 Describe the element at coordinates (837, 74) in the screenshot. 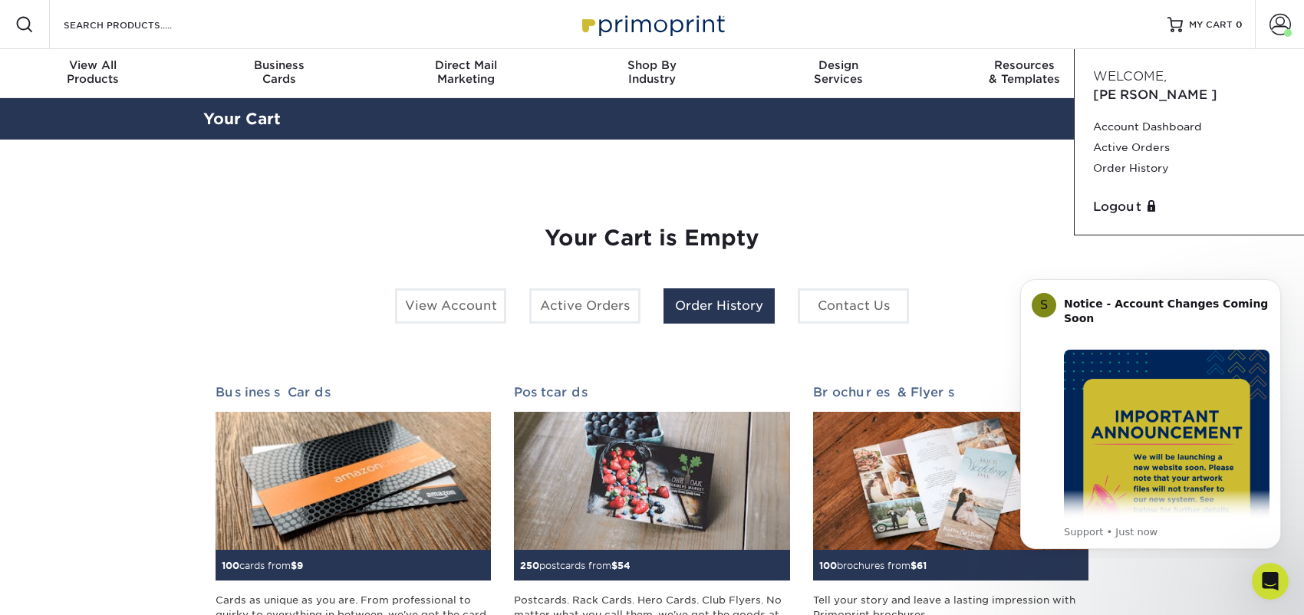

I see `a: DesignServices` at that location.